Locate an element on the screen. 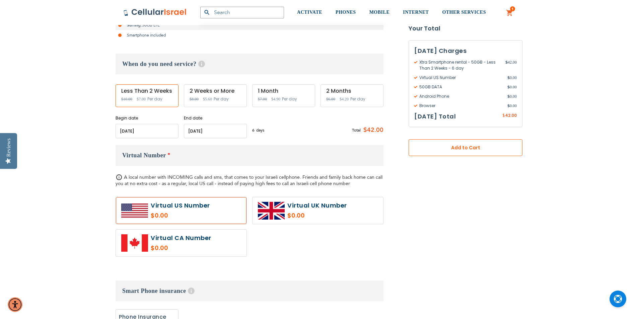  h3: When do you need service? is located at coordinates (249, 64).